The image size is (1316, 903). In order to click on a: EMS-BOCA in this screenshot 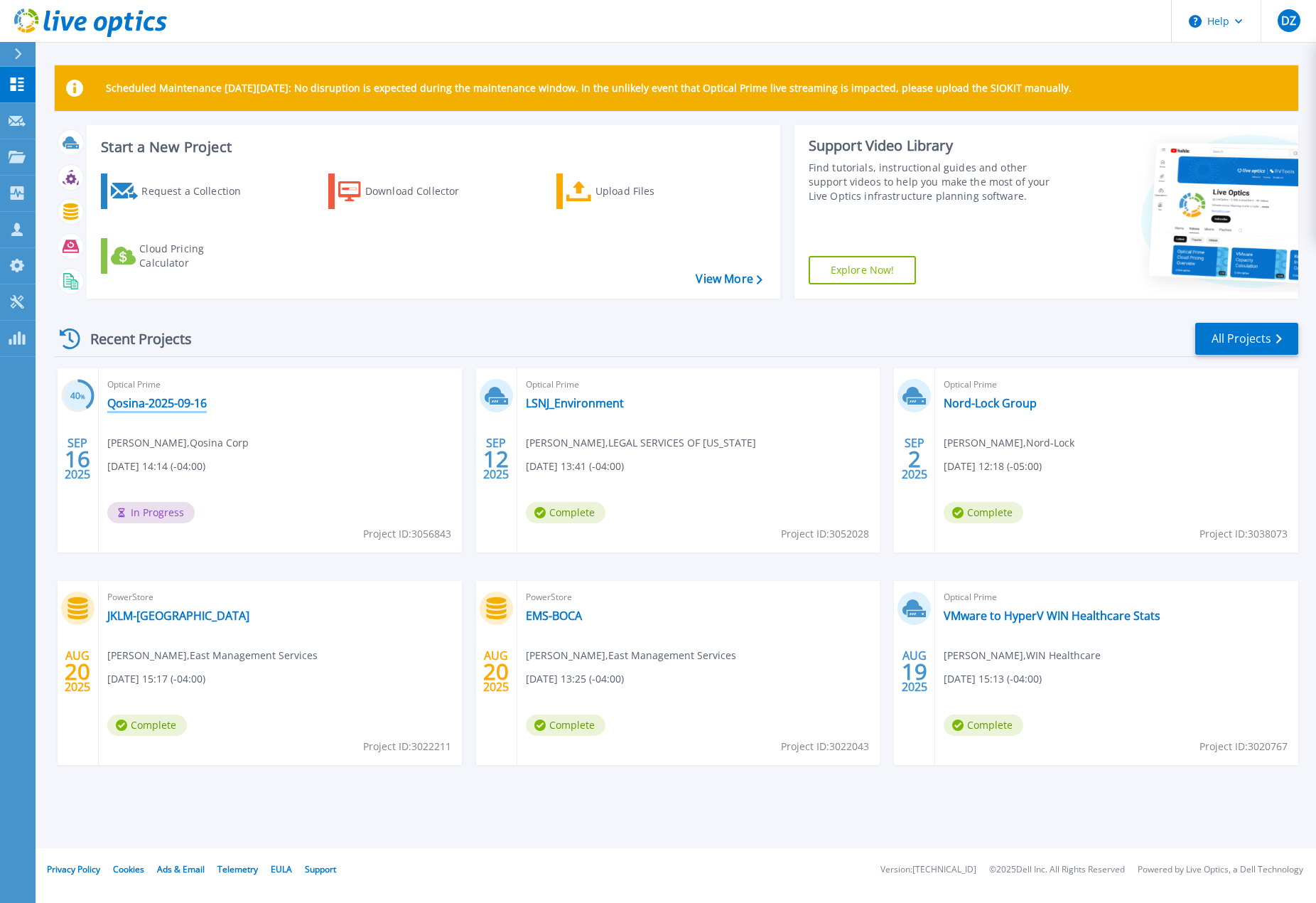, I will do `click(554, 616)`.